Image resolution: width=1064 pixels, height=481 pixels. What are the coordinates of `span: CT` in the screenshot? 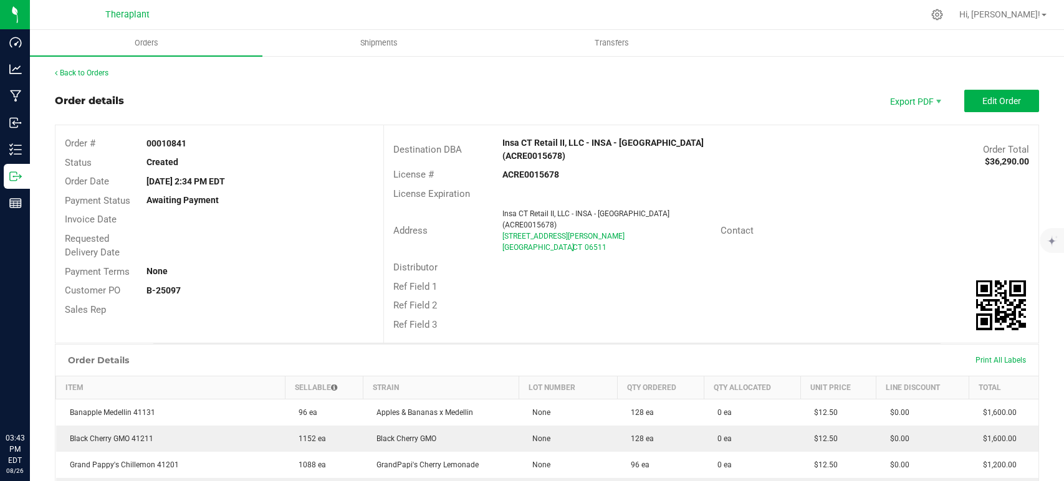 It's located at (577, 247).